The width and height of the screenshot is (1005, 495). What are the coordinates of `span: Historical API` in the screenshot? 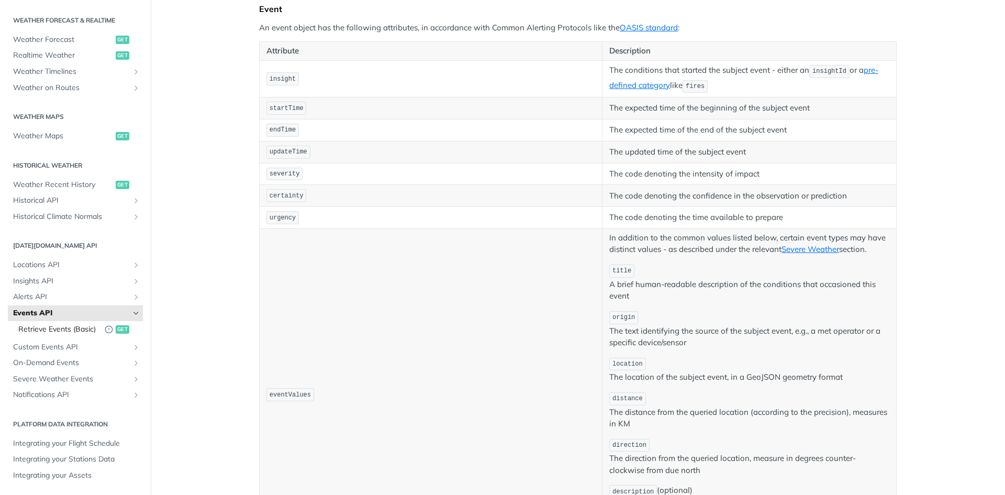 It's located at (71, 201).